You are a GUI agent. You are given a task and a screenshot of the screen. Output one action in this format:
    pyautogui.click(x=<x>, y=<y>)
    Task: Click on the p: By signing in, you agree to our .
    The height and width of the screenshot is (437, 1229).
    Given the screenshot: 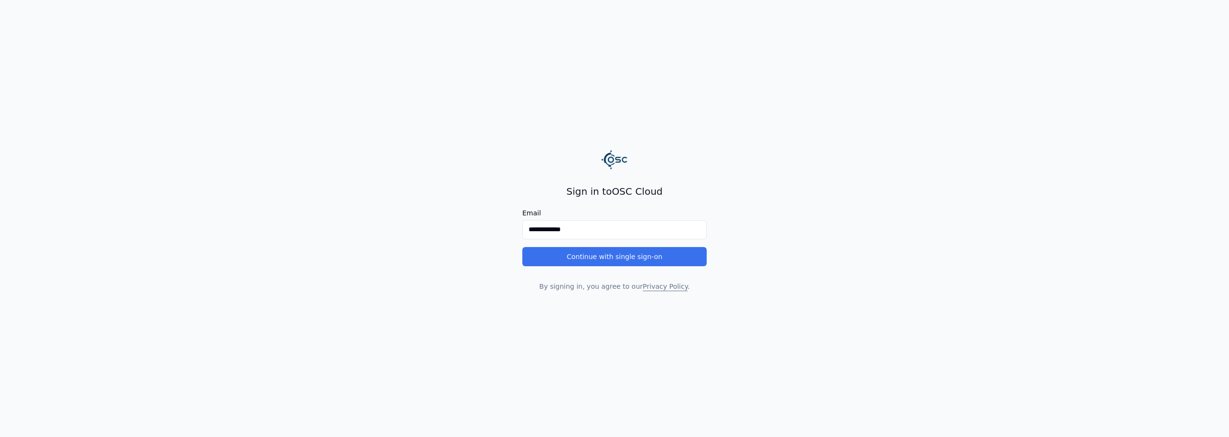 What is the action you would take?
    pyautogui.click(x=614, y=287)
    